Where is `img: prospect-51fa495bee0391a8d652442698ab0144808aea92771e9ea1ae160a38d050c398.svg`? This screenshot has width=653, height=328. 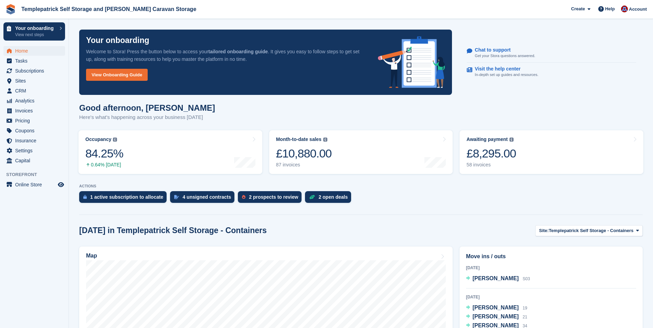 img: prospect-51fa495bee0391a8d652442698ab0144808aea92771e9ea1ae160a38d050c398.svg is located at coordinates (244, 197).